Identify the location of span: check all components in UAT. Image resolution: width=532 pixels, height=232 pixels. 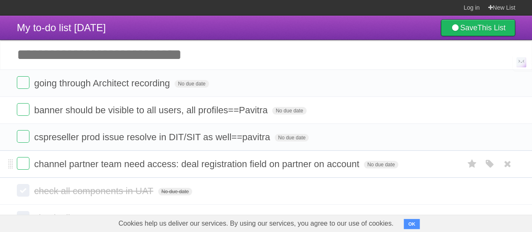
(95, 190).